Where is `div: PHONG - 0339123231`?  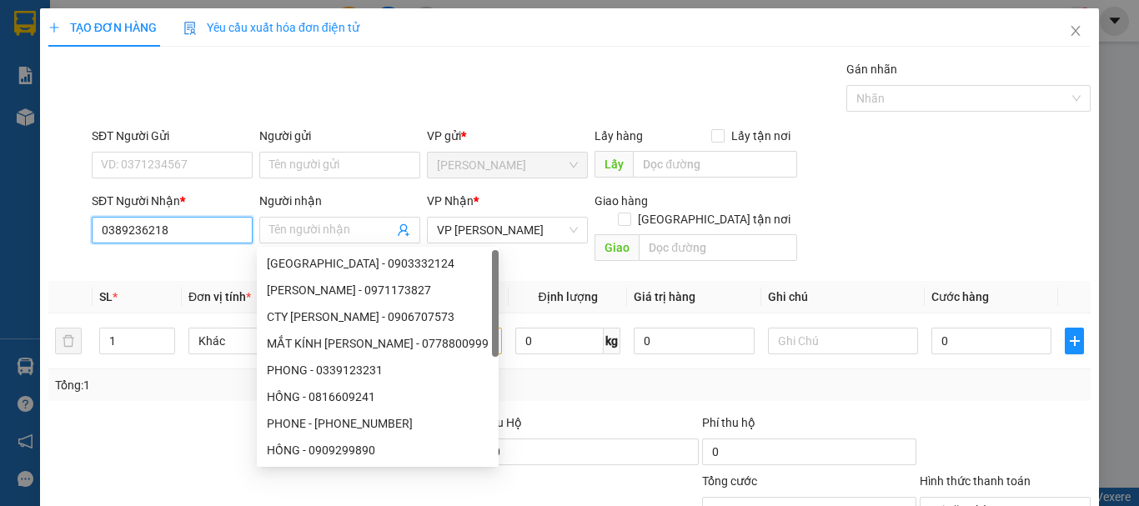
div: PHONG - 0339123231 is located at coordinates (378, 370).